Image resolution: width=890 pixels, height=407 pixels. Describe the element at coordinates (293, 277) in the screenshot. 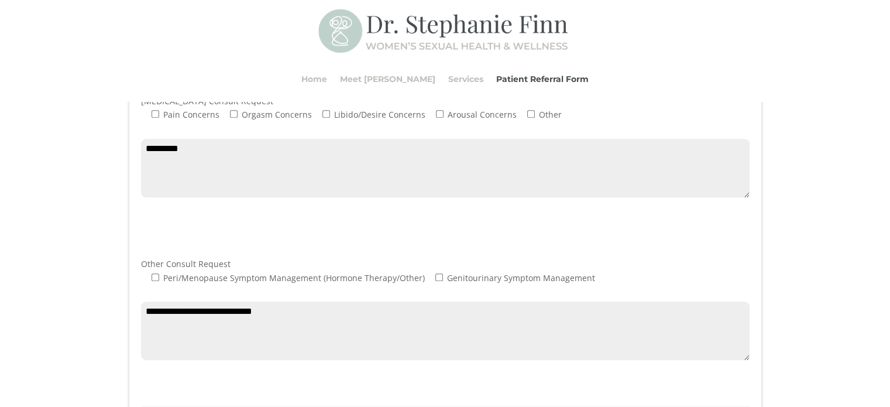

I see `span: Peri/Menopause Symptom Management (Hormone Therapy/Other)` at that location.